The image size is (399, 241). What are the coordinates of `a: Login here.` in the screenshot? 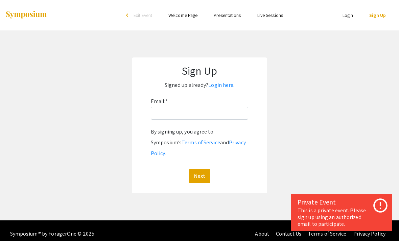 It's located at (221, 85).